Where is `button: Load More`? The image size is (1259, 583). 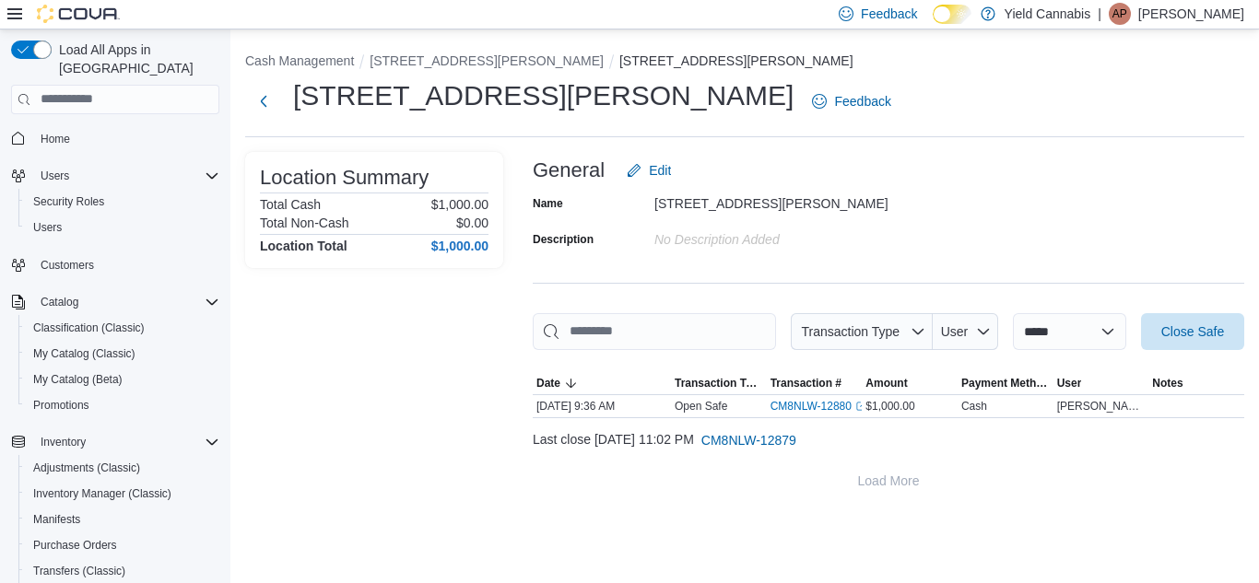
button: Load More is located at coordinates (888, 481).